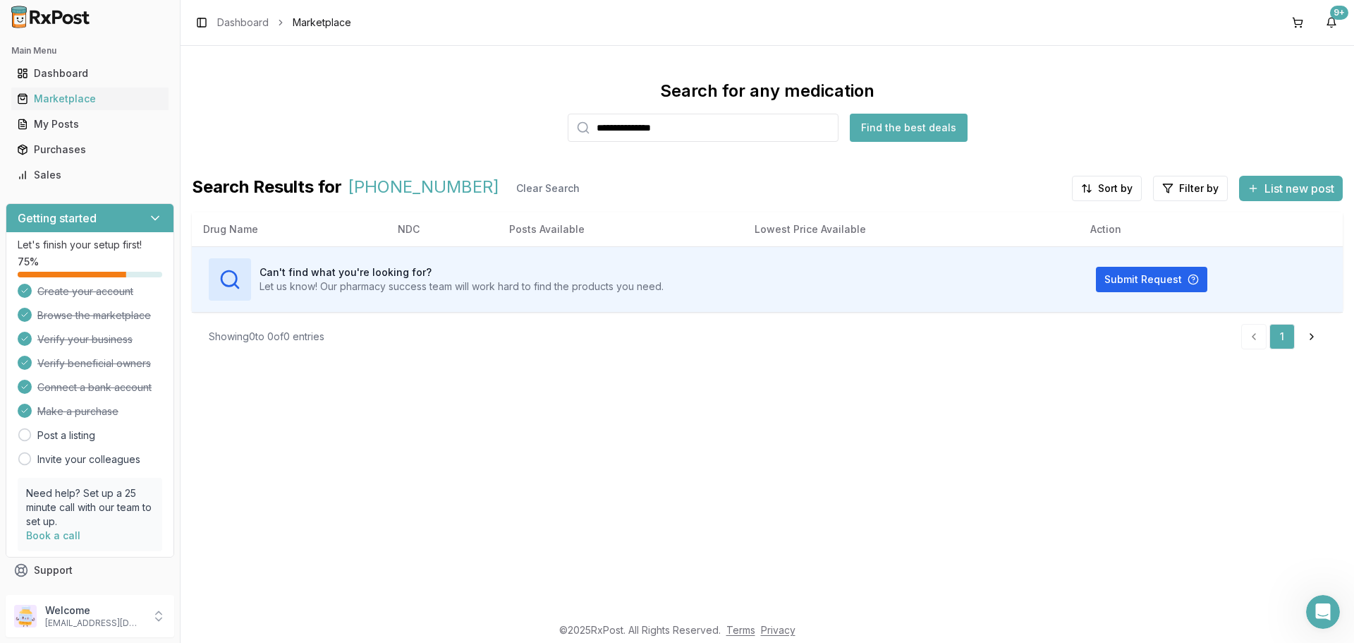 This screenshot has width=1354, height=643. What do you see at coordinates (1312, 336) in the screenshot?
I see `a: Go to next page` at bounding box center [1312, 336].